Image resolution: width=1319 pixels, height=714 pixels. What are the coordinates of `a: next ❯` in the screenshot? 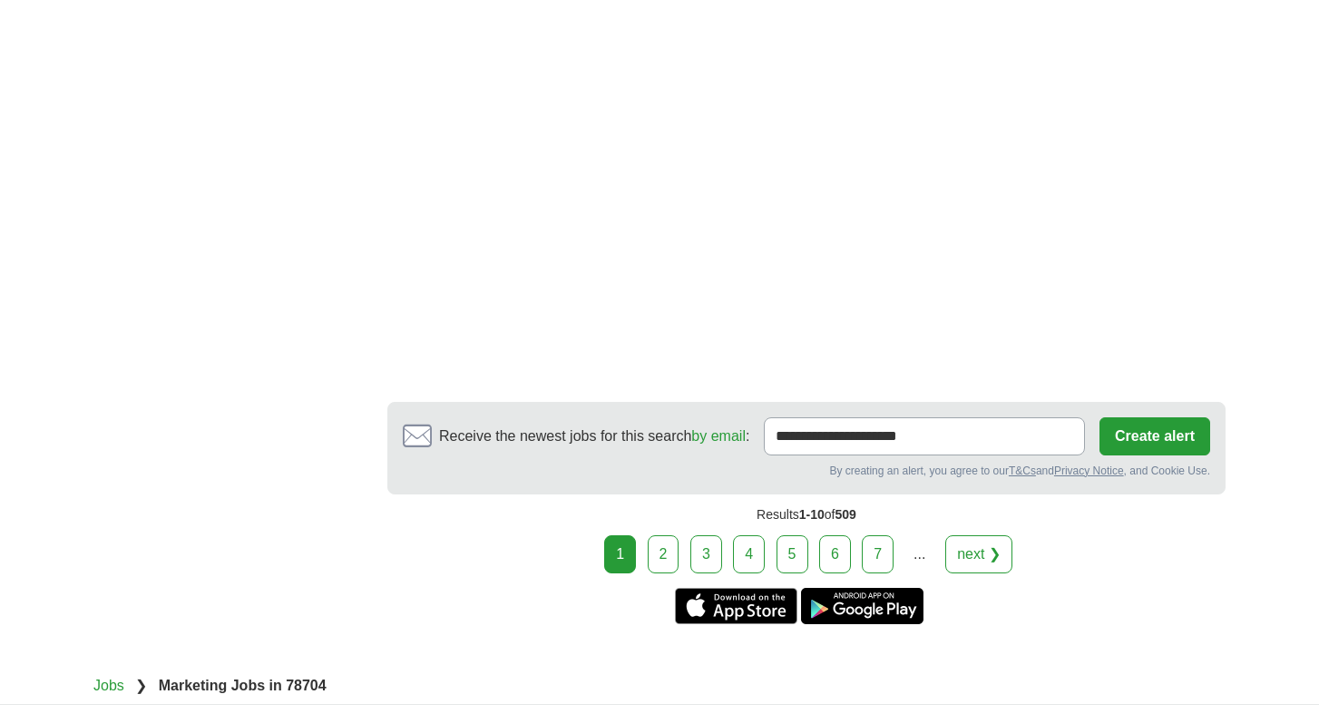 It's located at (979, 554).